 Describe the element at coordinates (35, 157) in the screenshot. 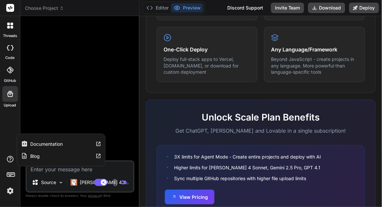

I see `label: Blog` at that location.